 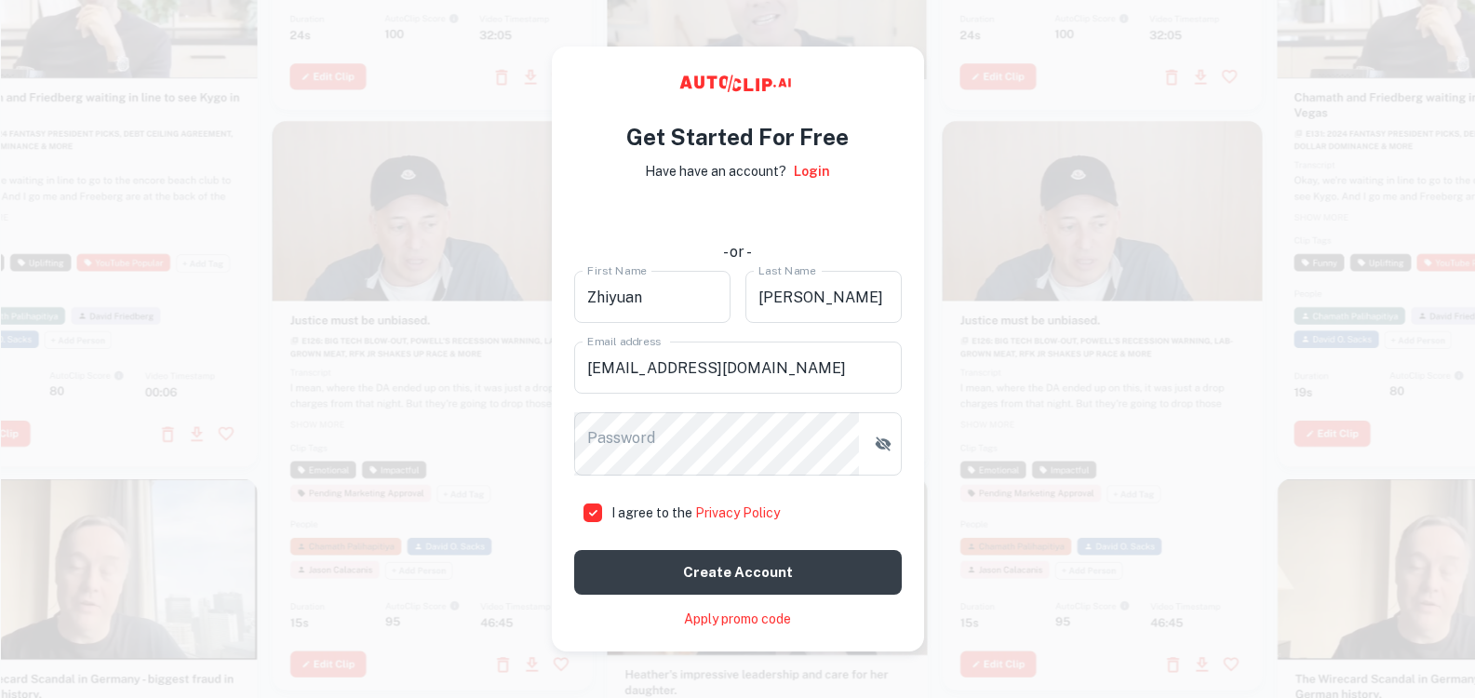 What do you see at coordinates (738, 572) in the screenshot?
I see `button: Create account` at bounding box center [738, 572].